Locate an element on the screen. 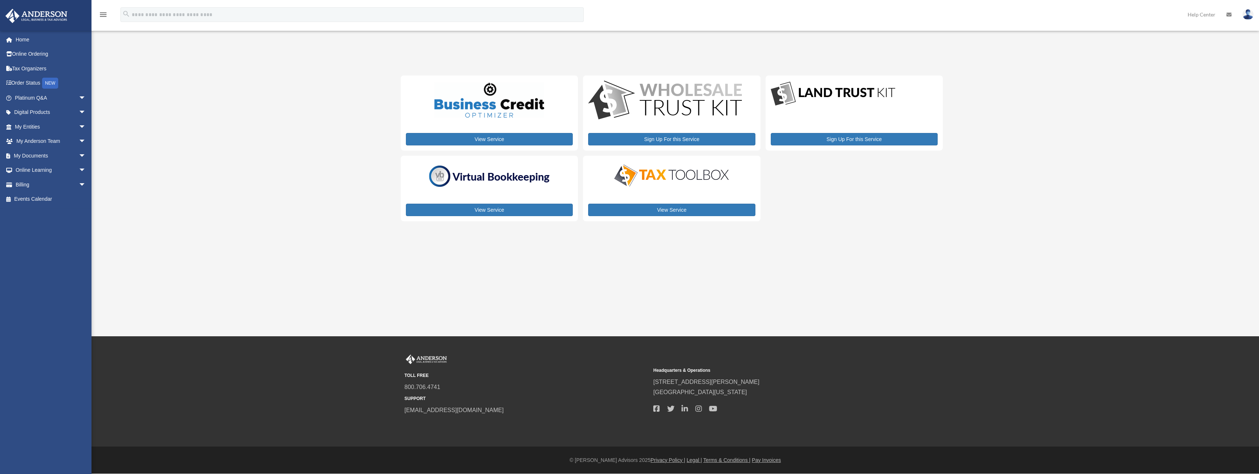 This screenshot has height=474, width=1259. a: Terms & Conditions | is located at coordinates (727, 460).